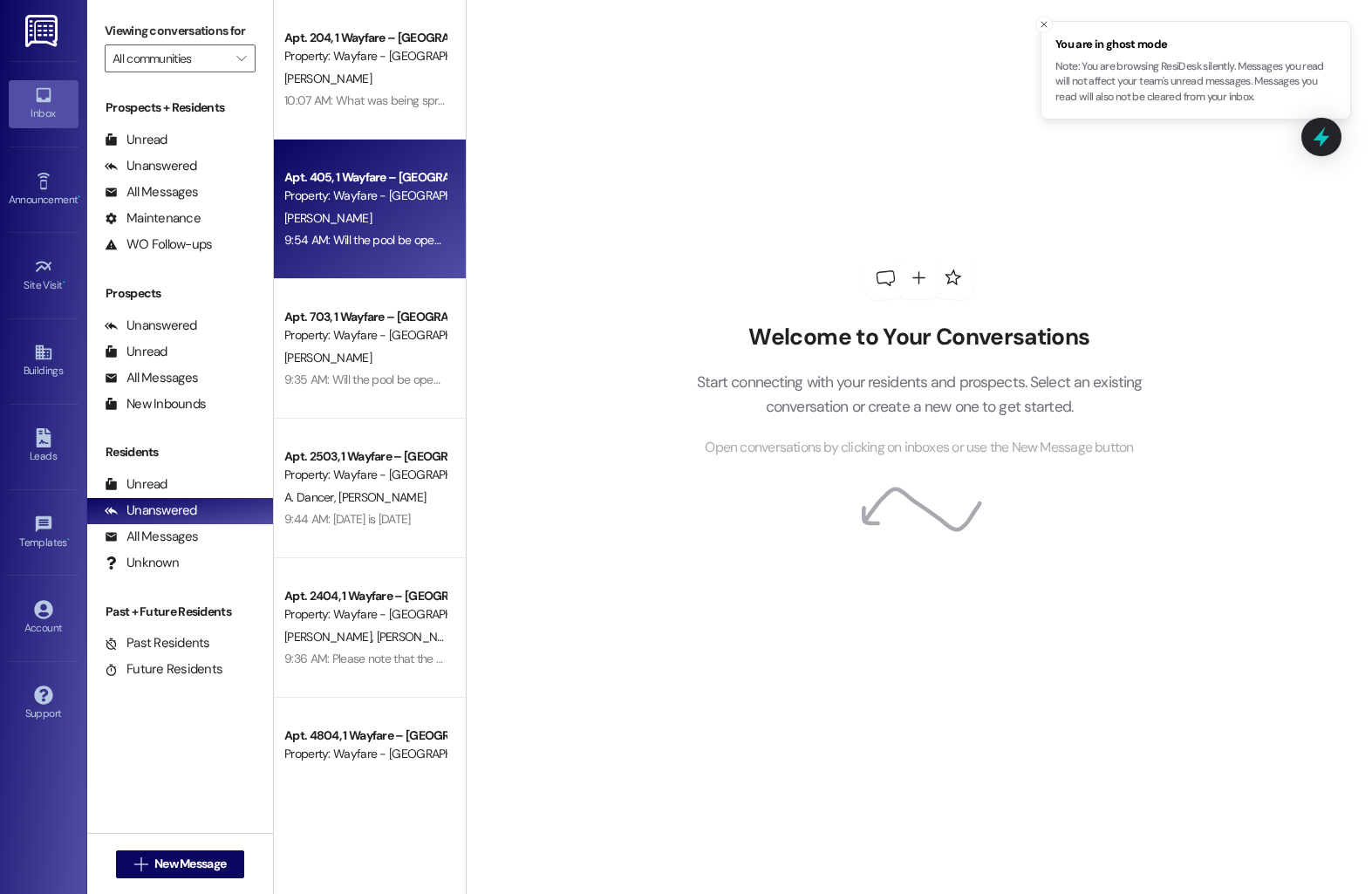 The height and width of the screenshot is (894, 1372). Describe the element at coordinates (43, 361) in the screenshot. I see `a: Buildings` at that location.